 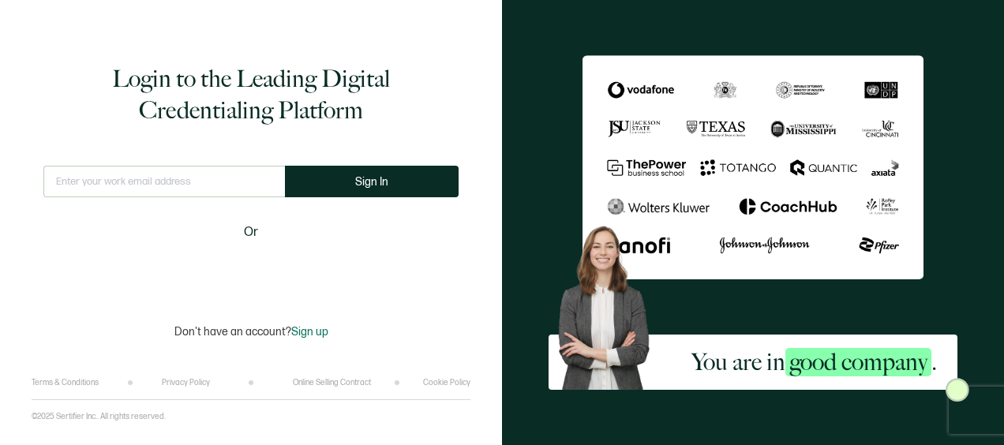 I want to click on p: ©2025 Sertifier Inc.. All rights reserved., so click(x=99, y=417).